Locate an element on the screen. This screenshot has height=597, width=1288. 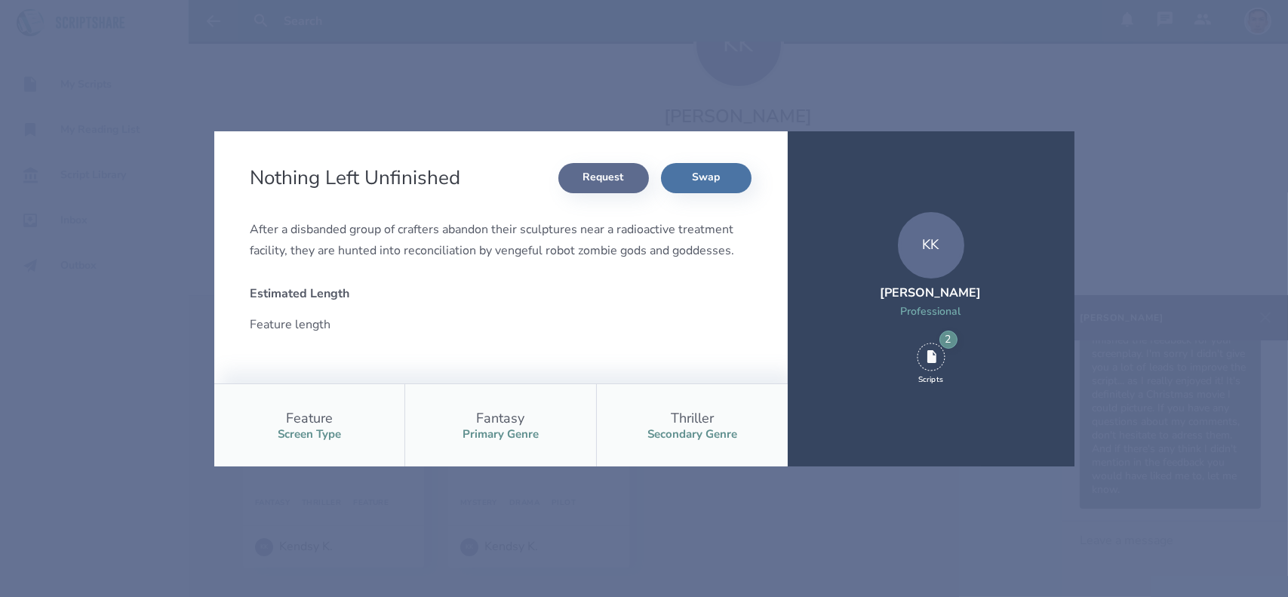
button: Swap is located at coordinates (706, 178).